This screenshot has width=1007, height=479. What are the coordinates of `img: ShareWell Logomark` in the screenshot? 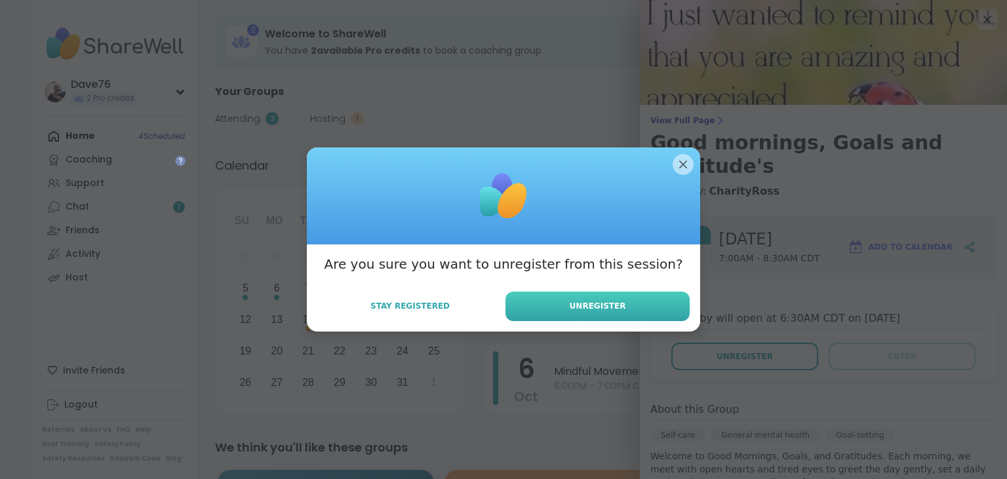 It's located at (503, 196).